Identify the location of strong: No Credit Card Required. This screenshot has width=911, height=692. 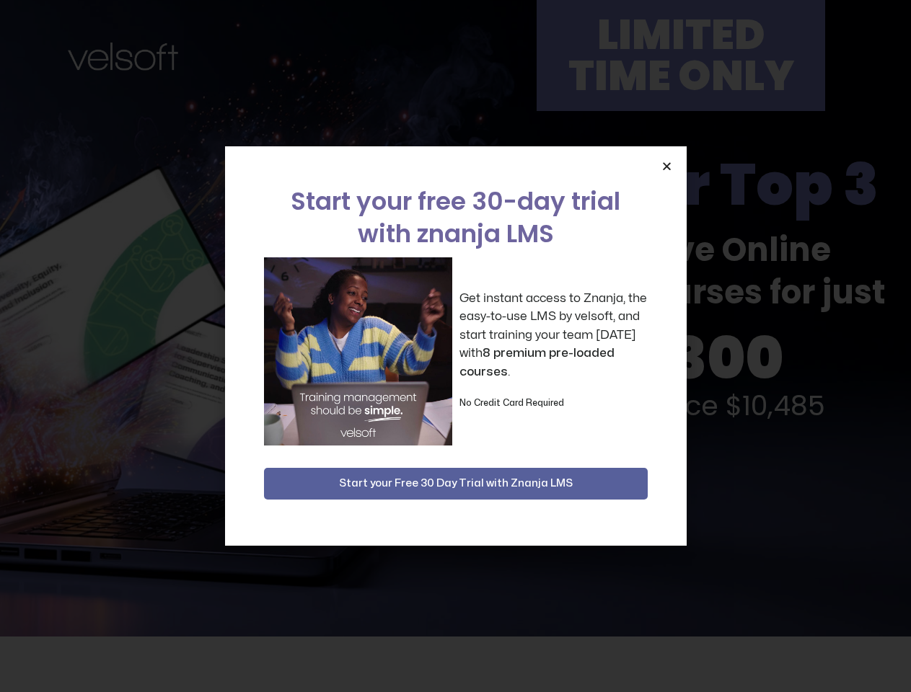
(511, 403).